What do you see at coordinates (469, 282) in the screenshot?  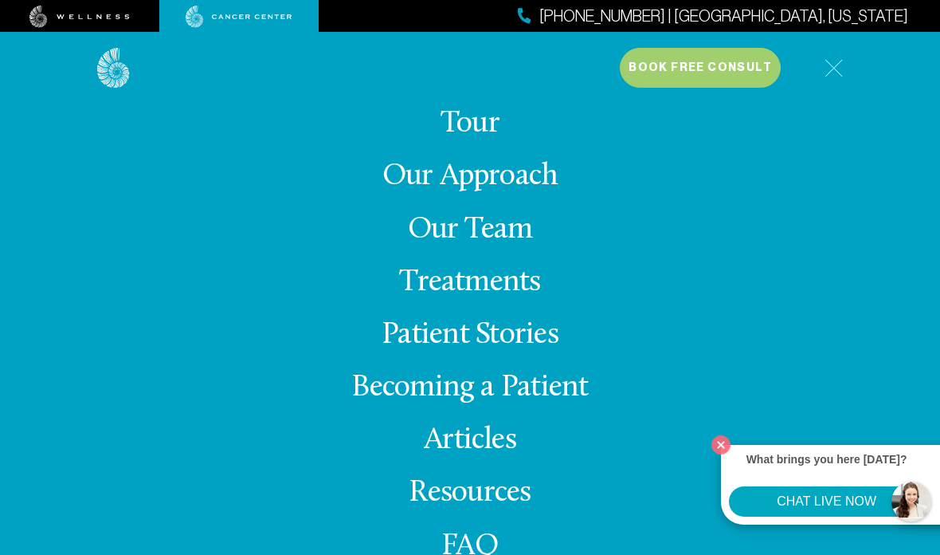 I see `a: Treatments` at bounding box center [469, 282].